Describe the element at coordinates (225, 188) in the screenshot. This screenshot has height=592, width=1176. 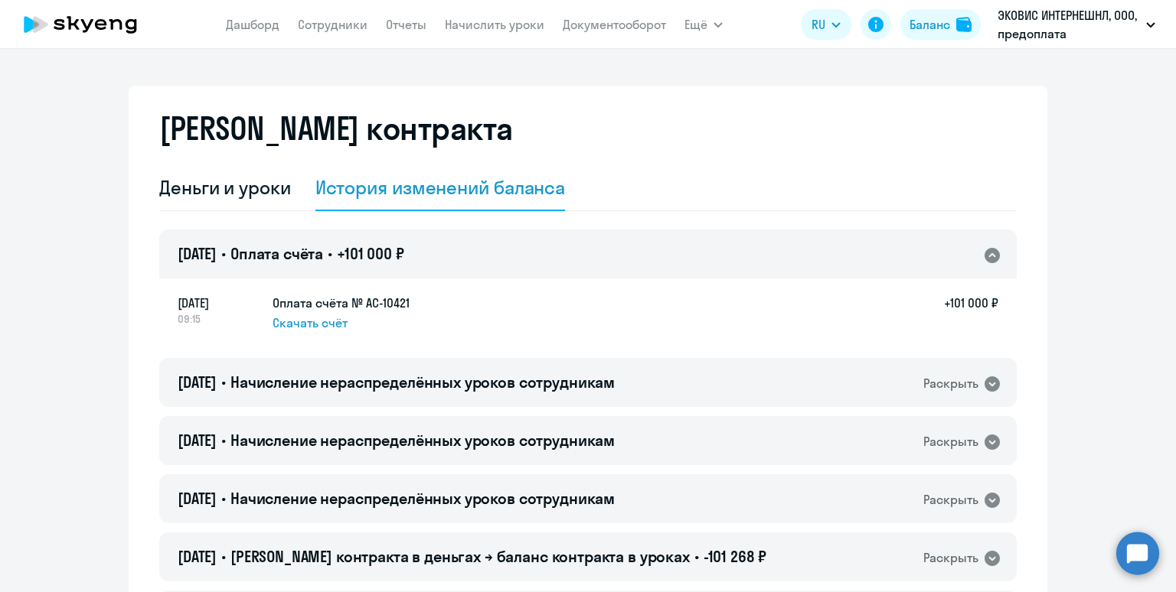
I see `div: Деньги и уроки` at that location.